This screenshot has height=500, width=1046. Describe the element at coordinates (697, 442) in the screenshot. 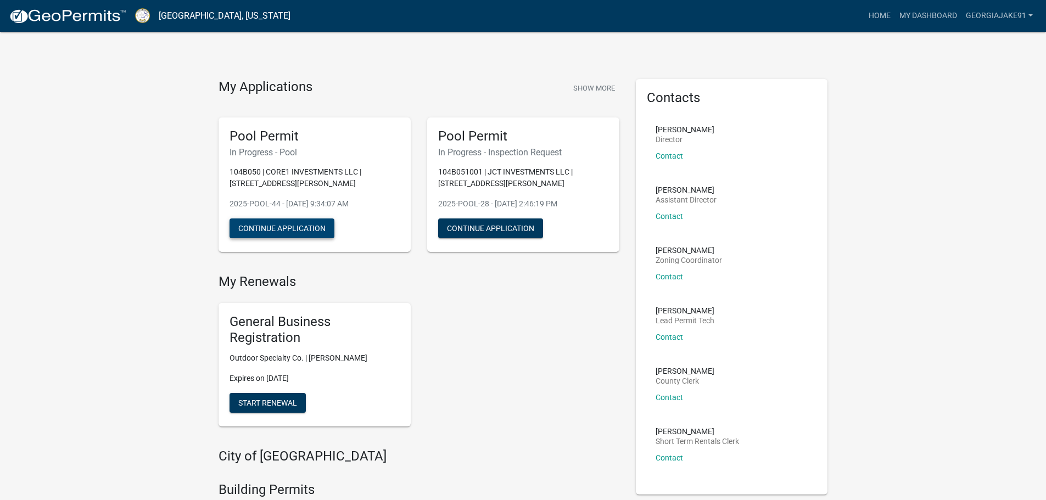

I see `p: Short Term Rentals Clerk` at that location.